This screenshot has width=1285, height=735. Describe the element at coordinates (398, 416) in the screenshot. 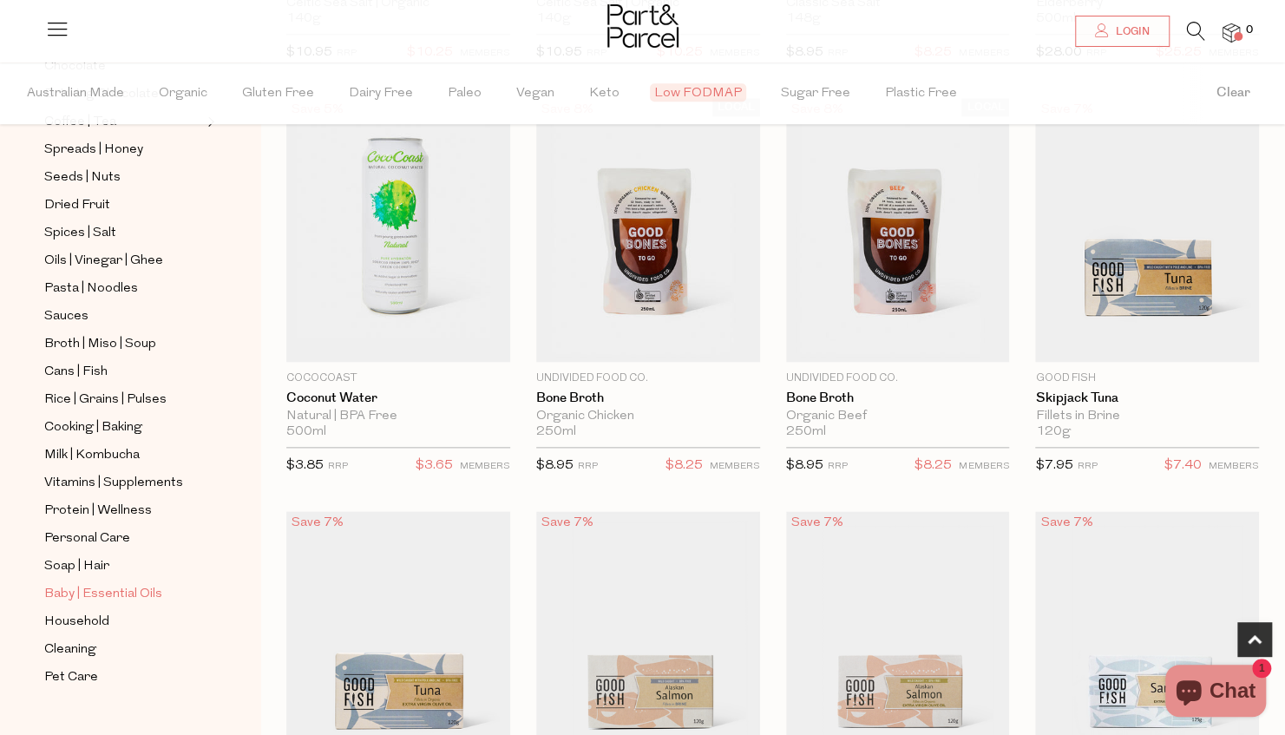

I see `div: Natural | BPA Free` at that location.